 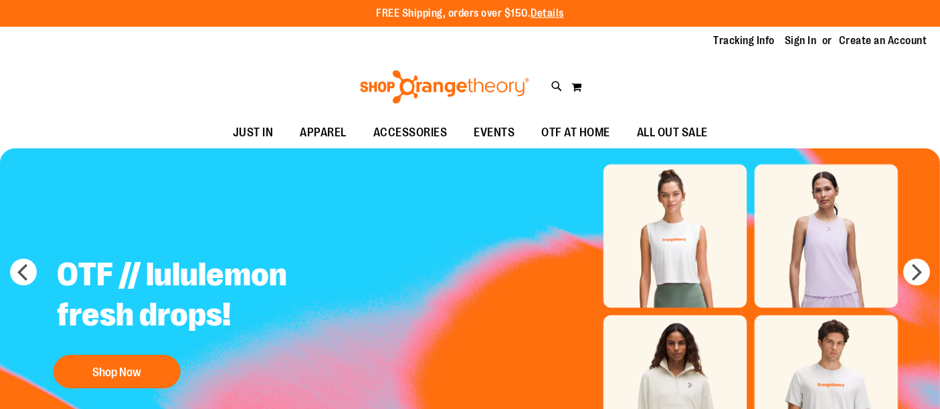 I want to click on span: EVENTS, so click(x=494, y=132).